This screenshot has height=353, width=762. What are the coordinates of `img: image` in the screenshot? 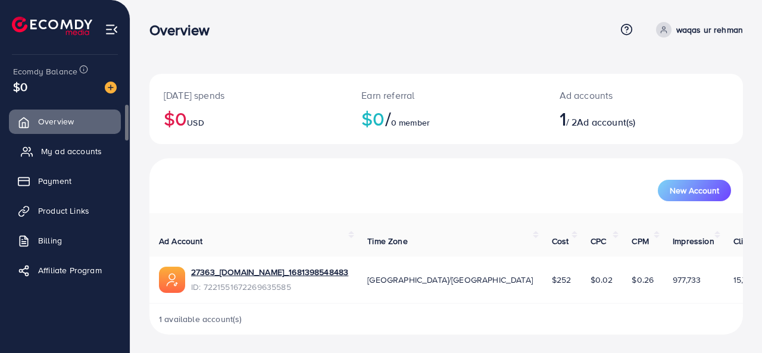 It's located at (111, 87).